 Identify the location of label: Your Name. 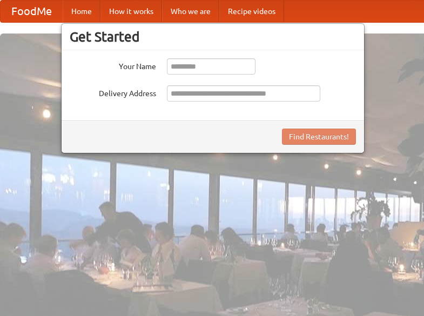
(113, 65).